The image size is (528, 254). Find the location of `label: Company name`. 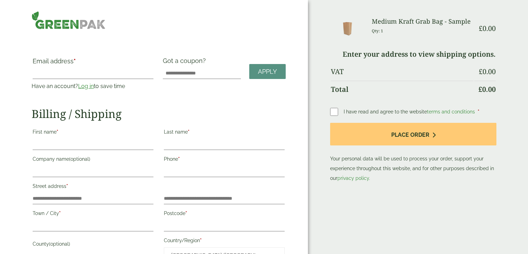

label: Company name is located at coordinates (93, 160).